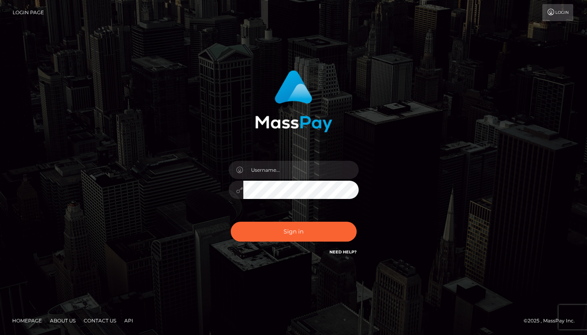 The image size is (587, 335). Describe the element at coordinates (294, 101) in the screenshot. I see `img: MassPay Login` at that location.